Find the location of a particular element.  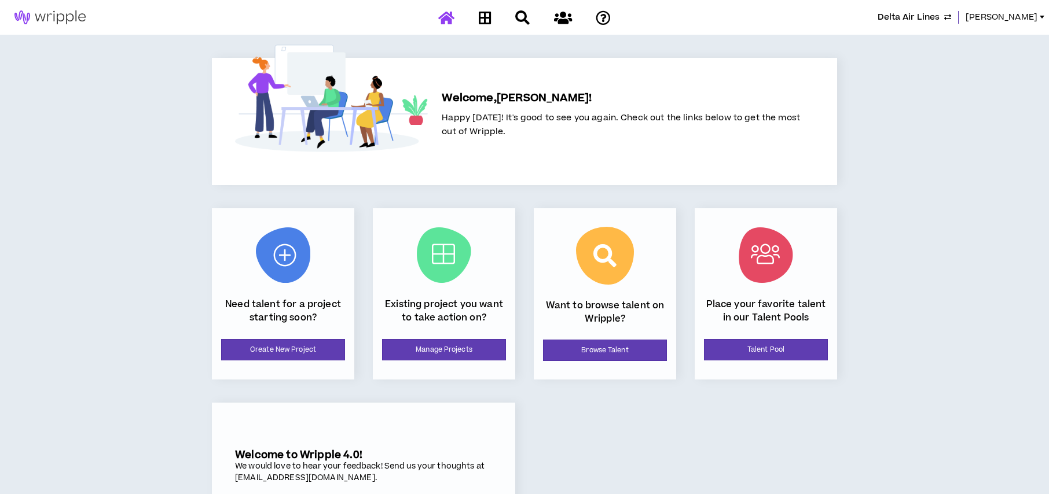

img: New Project is located at coordinates (283, 255).